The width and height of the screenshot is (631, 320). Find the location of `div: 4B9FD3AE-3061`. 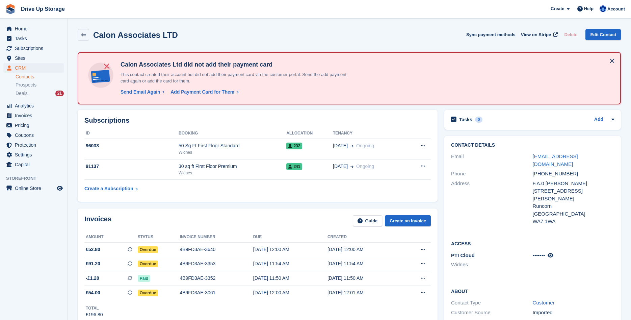

div: 4B9FD3AE-3061 is located at coordinates (216, 292).